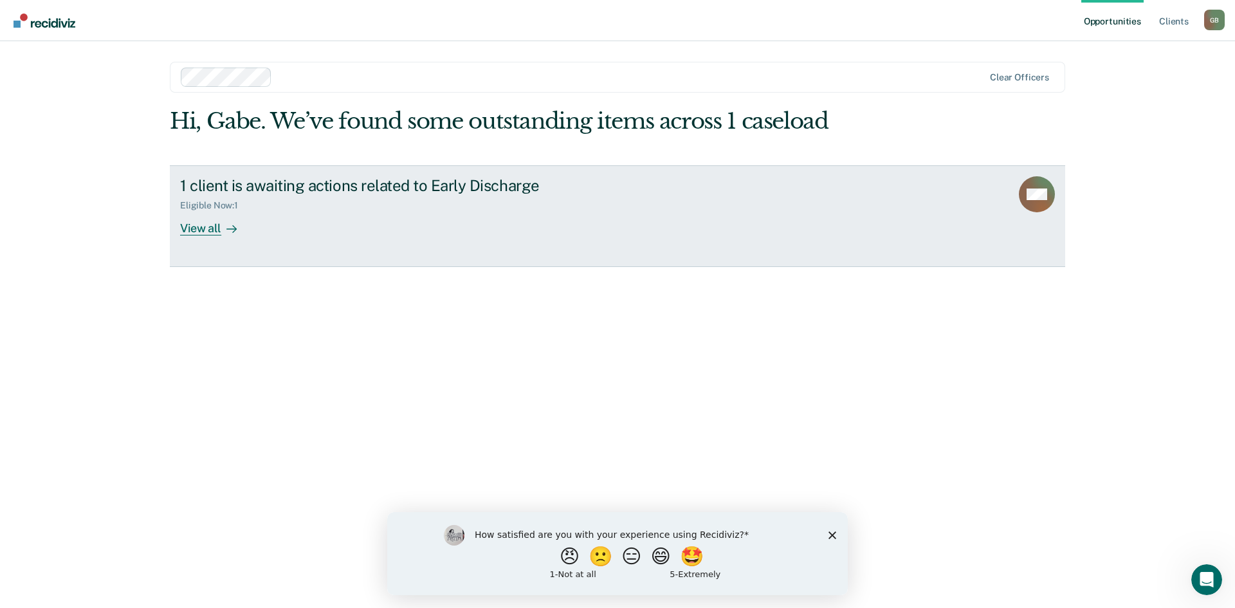 The height and width of the screenshot is (608, 1235). I want to click on div: How satisfied are you with your experience using Recidiviz?, so click(236, 23).